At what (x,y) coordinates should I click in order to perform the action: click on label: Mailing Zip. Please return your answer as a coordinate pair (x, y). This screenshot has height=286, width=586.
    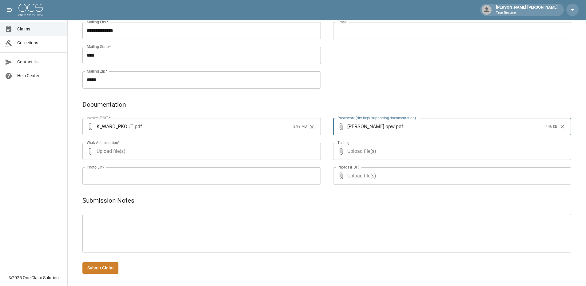
    Looking at the image, I should click on (97, 71).